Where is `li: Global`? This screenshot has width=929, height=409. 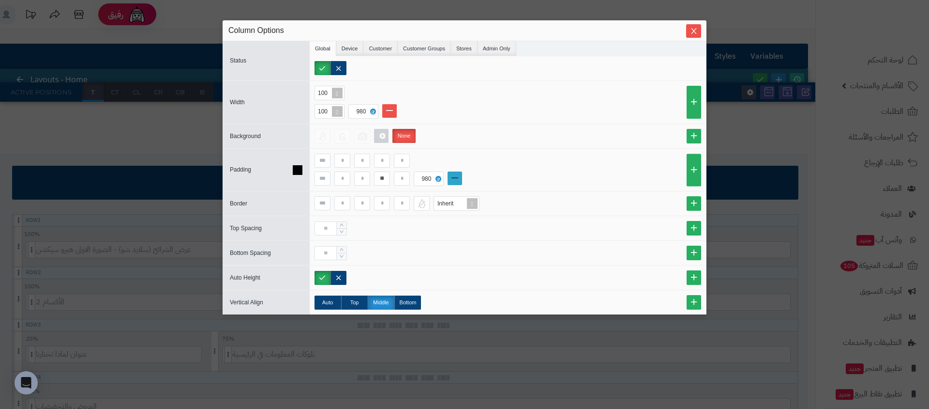
li: Global is located at coordinates (323, 48).